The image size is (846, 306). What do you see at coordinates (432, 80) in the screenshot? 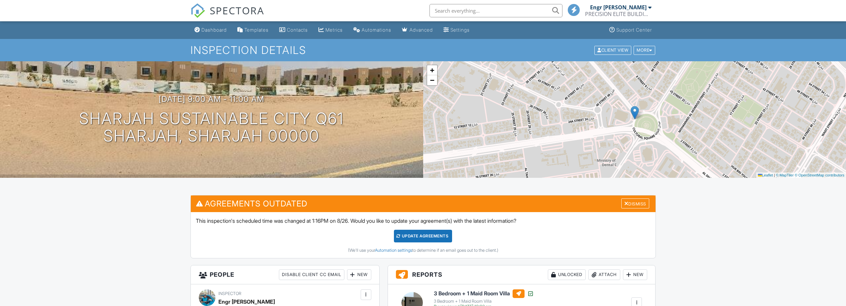
I see `a: Zoom out` at bounding box center [432, 80].